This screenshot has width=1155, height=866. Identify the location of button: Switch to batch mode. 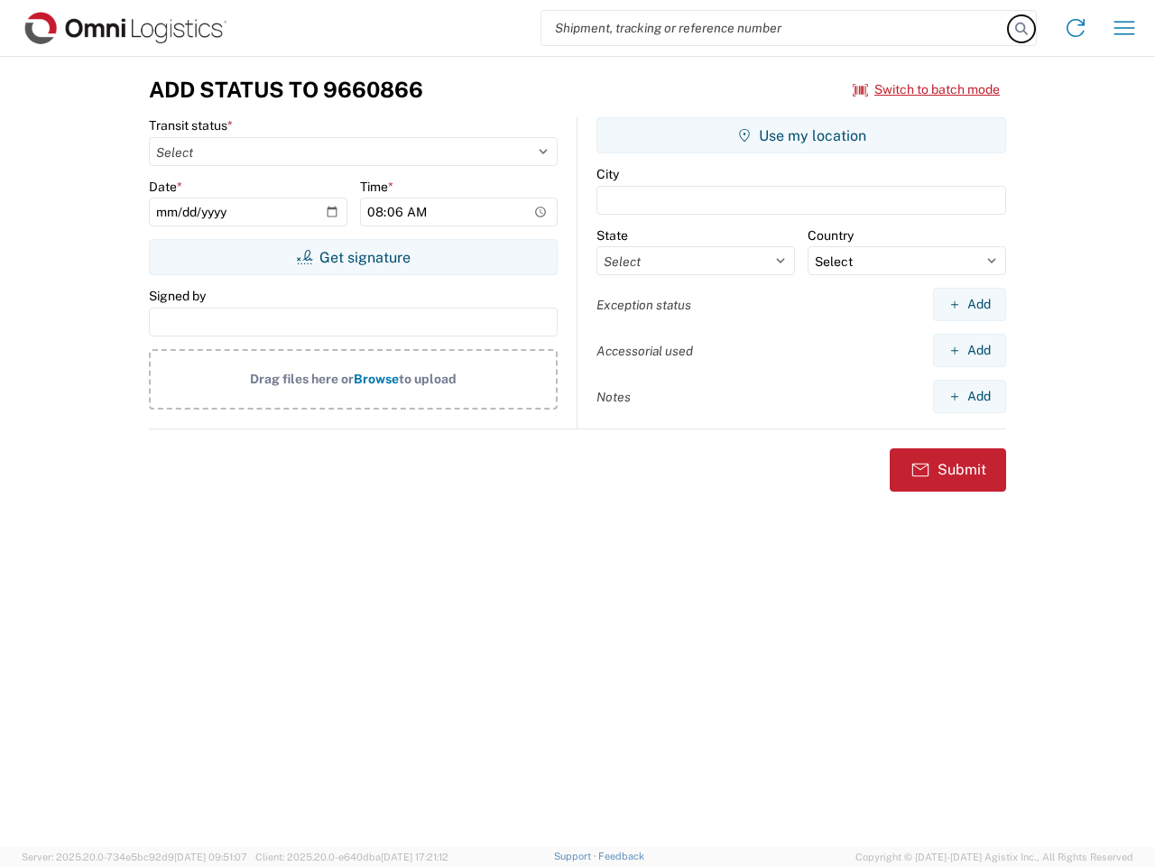
(925, 89).